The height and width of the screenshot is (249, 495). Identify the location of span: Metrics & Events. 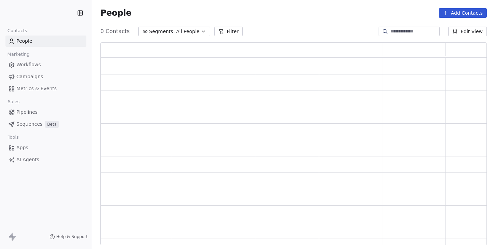
(37, 88).